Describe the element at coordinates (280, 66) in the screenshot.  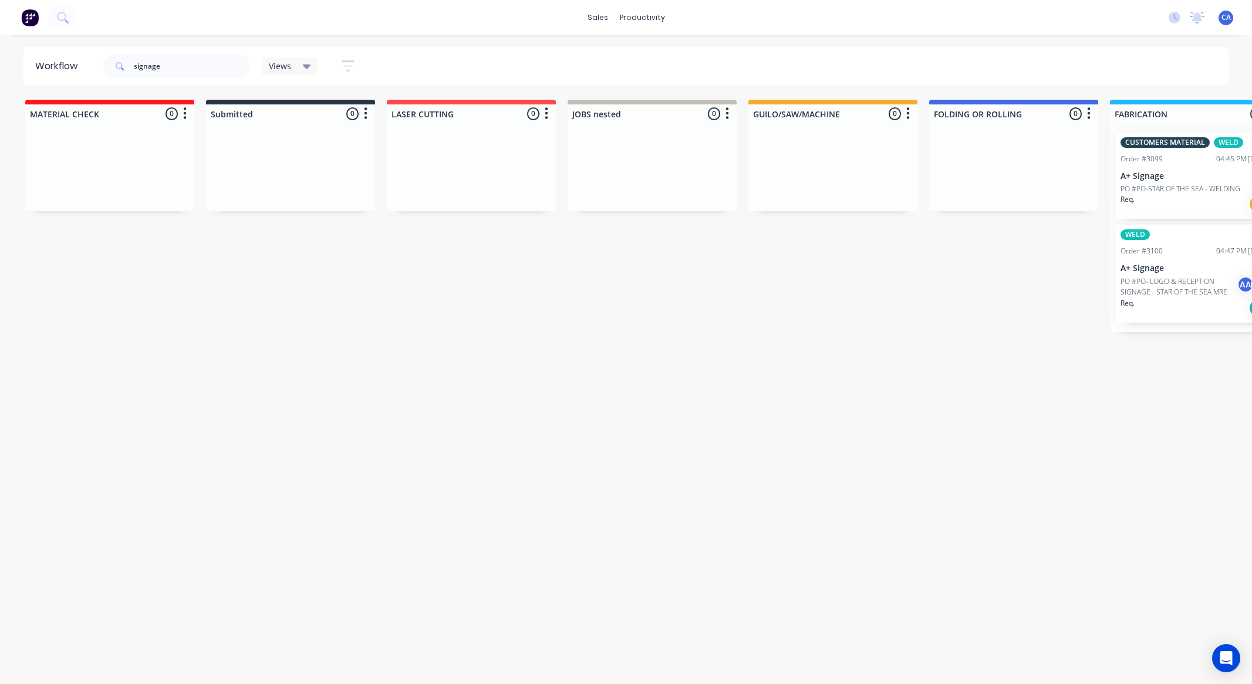
I see `span: Views` at that location.